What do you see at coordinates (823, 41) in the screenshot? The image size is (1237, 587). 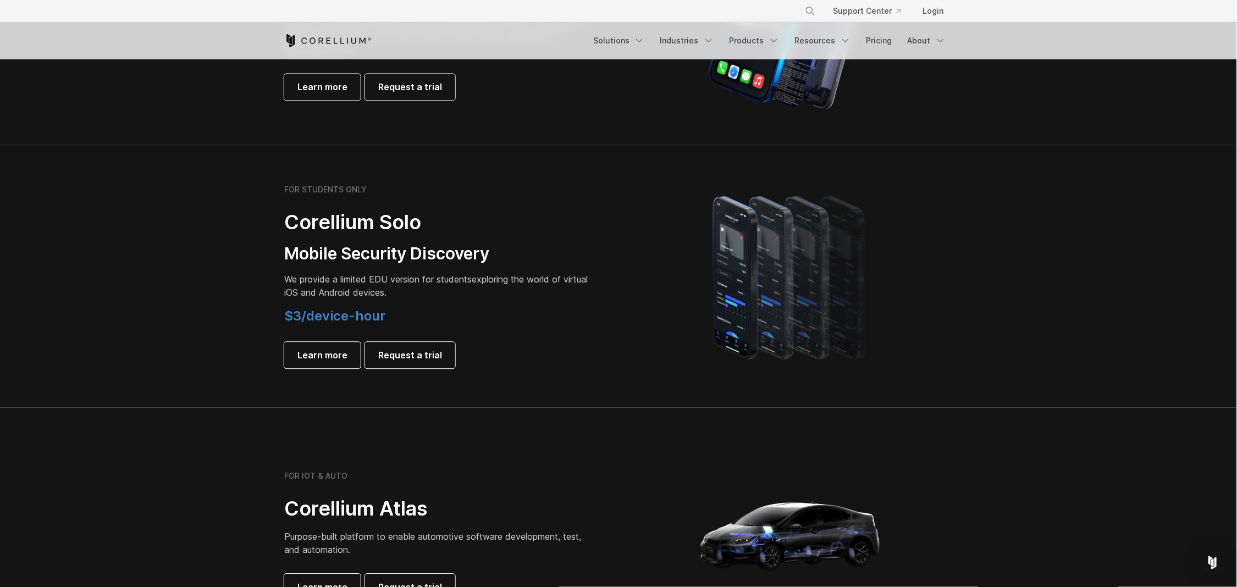 I see `a: Resources` at bounding box center [823, 41].